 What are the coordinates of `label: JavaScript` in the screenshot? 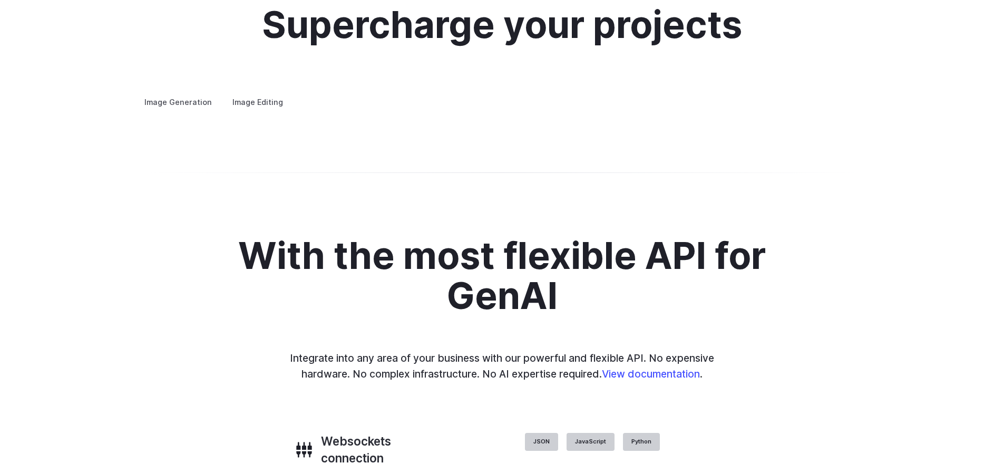 It's located at (590, 442).